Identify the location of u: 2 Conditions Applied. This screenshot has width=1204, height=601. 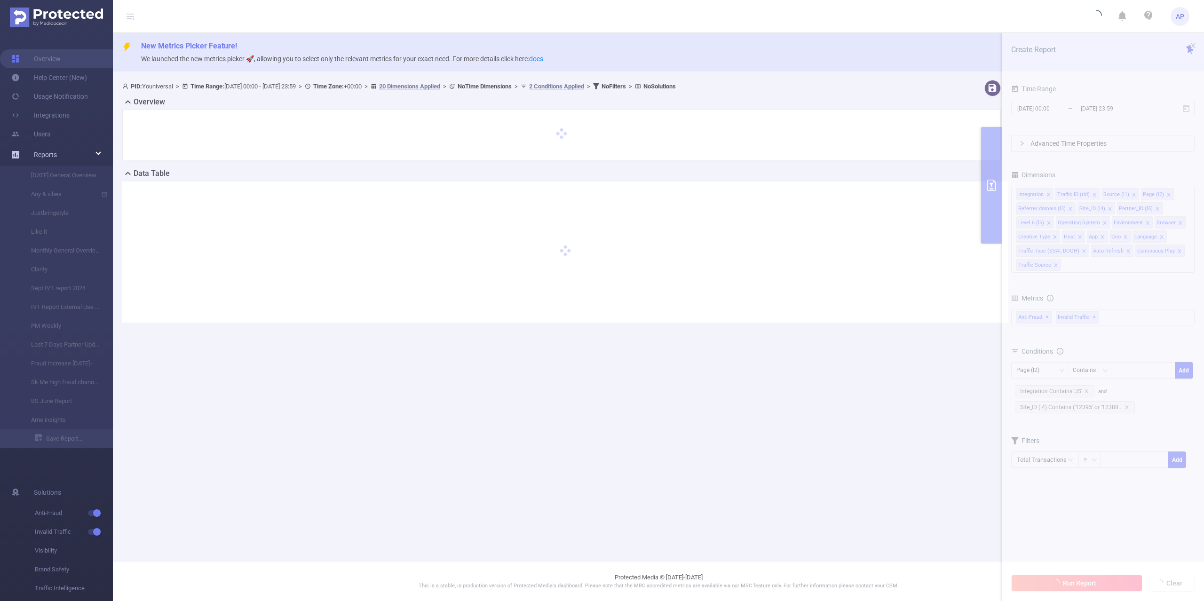
(556, 86).